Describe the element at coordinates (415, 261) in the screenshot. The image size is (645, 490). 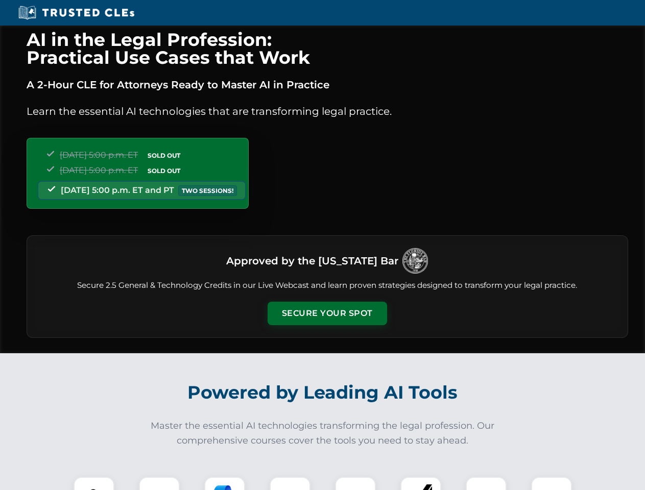
I see `img: Logo` at that location.